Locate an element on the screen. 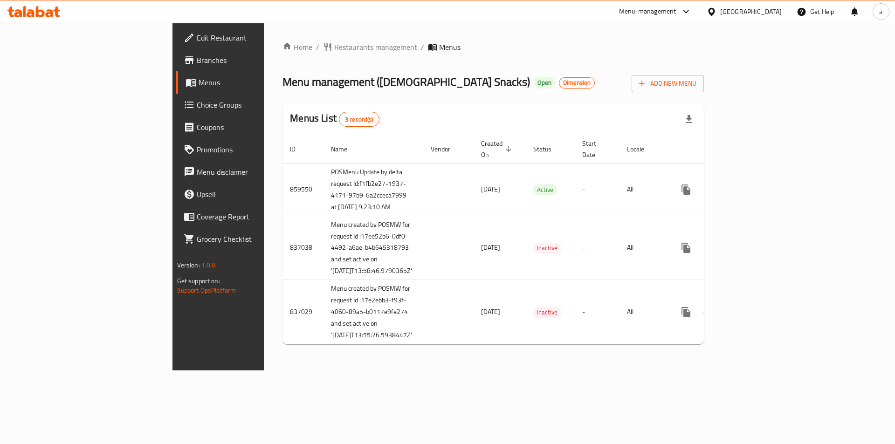  a: Choice Groups is located at coordinates (249, 105).